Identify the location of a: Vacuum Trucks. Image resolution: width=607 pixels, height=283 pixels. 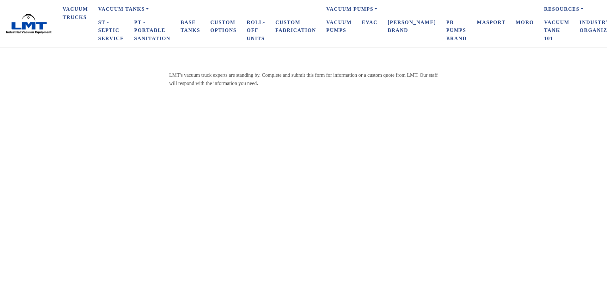
(75, 13).